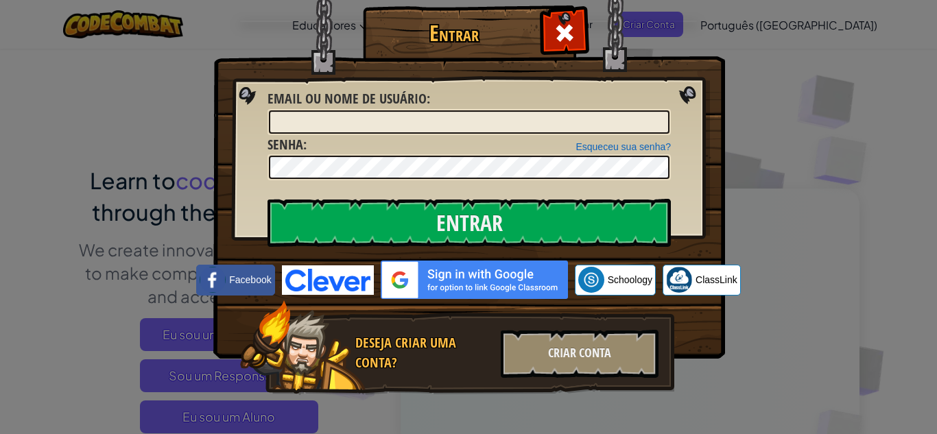 Image resolution: width=937 pixels, height=434 pixels. What do you see at coordinates (347, 98) in the screenshot?
I see `span: Email ou nome de usuário` at bounding box center [347, 98].